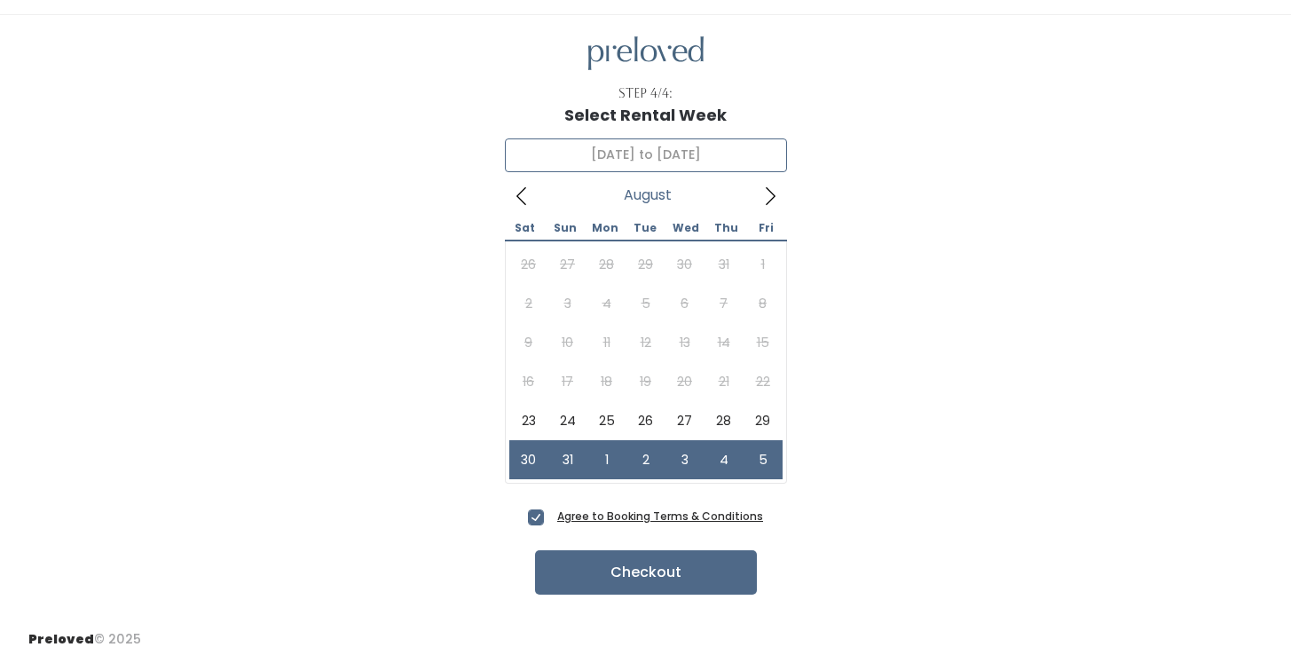 Image resolution: width=1291 pixels, height=663 pixels. What do you see at coordinates (726, 228) in the screenshot?
I see `span: Thu` at bounding box center [726, 228].